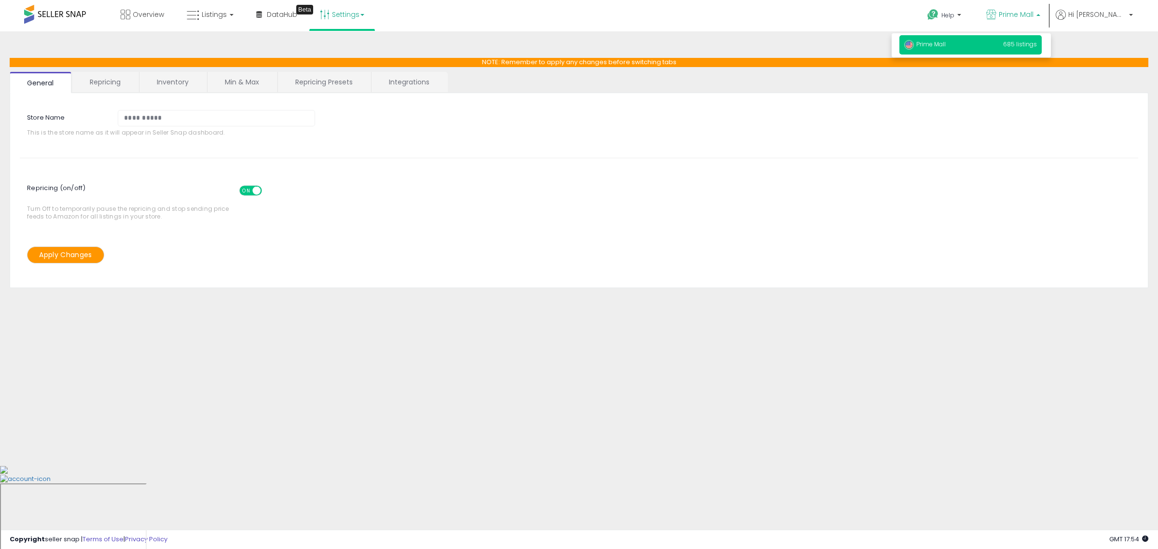 This screenshot has height=549, width=1158. What do you see at coordinates (909, 45) in the screenshot?
I see `img: usa.png` at bounding box center [909, 45].